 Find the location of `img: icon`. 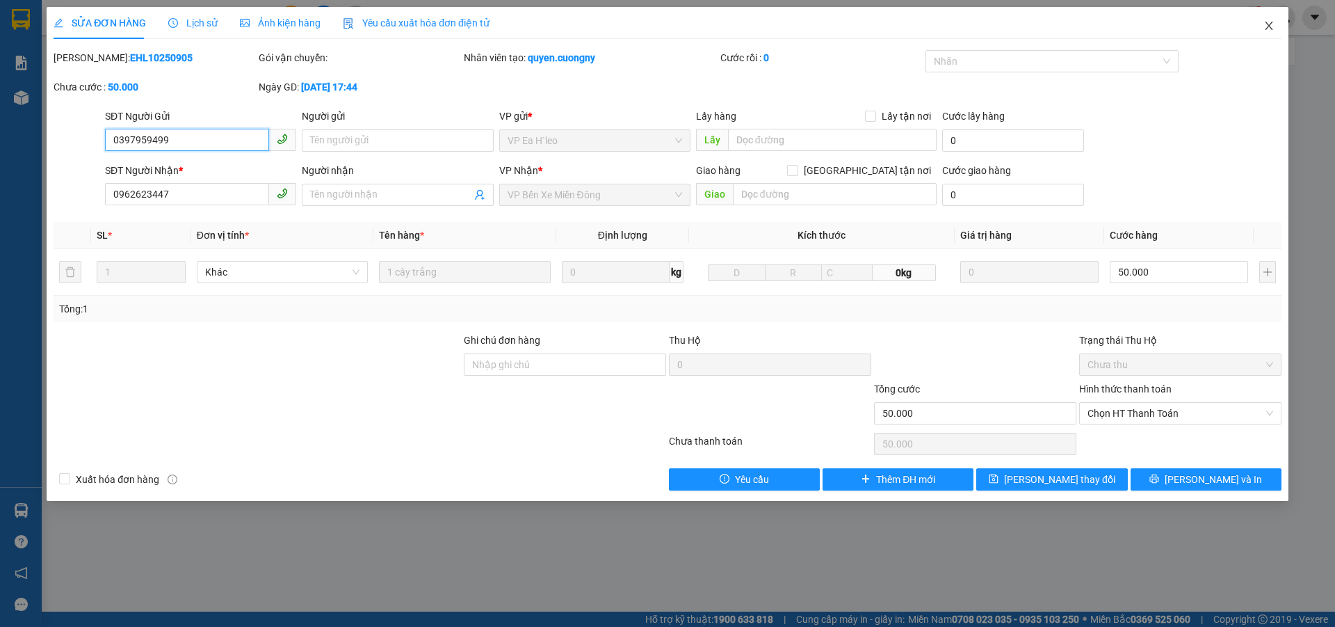

img: icon is located at coordinates (348, 24).